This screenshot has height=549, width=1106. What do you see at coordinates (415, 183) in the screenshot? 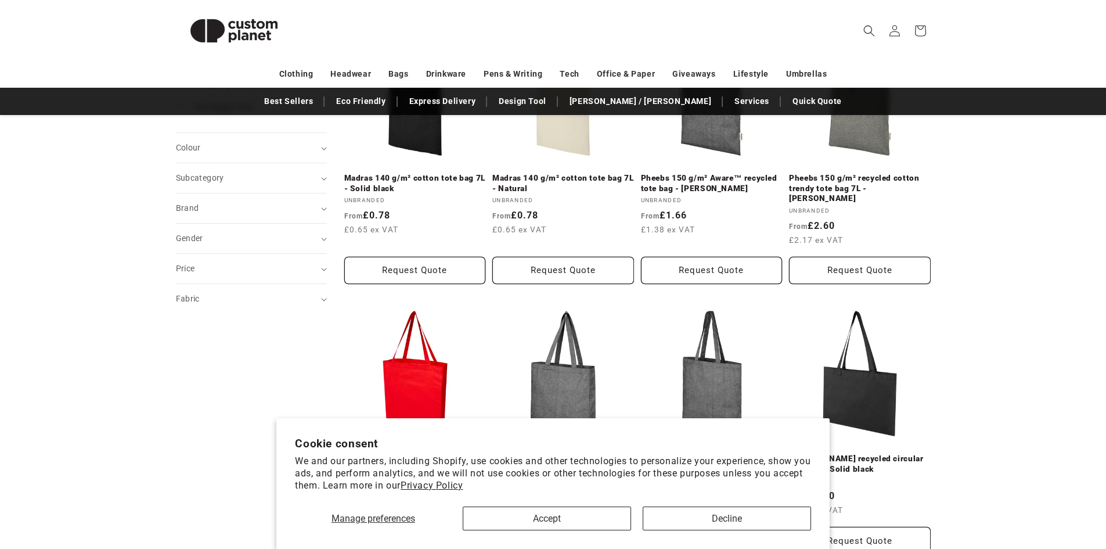
I see `a: Madras 140 g/m² cotton tote bag 7L - Solid black` at bounding box center [415, 183].